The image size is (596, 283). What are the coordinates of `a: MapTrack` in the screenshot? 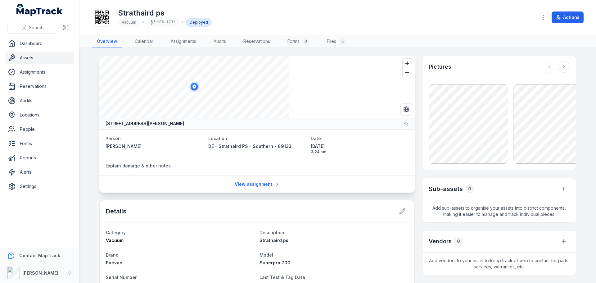 It's located at (40, 10).